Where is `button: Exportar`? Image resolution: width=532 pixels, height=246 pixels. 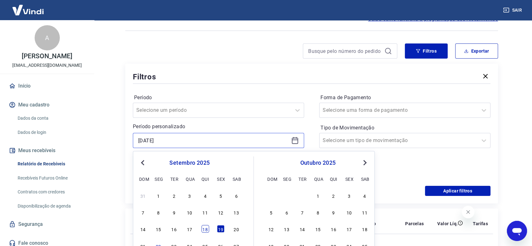
button: Exportar is located at coordinates (477, 51).